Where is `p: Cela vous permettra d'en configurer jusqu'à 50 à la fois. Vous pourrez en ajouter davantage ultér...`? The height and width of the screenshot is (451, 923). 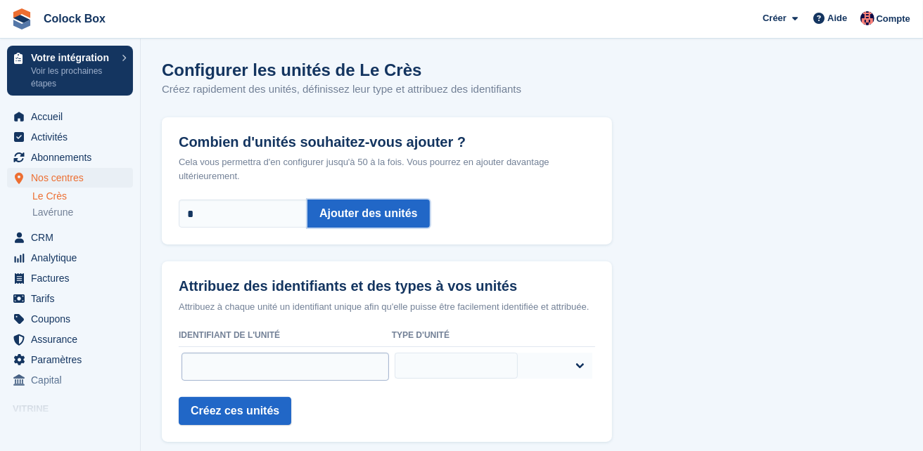
p: Cela vous permettra d'en configurer jusqu'à 50 à la fois. Vous pourrez en ajouter davantage ultér... is located at coordinates (387, 169).